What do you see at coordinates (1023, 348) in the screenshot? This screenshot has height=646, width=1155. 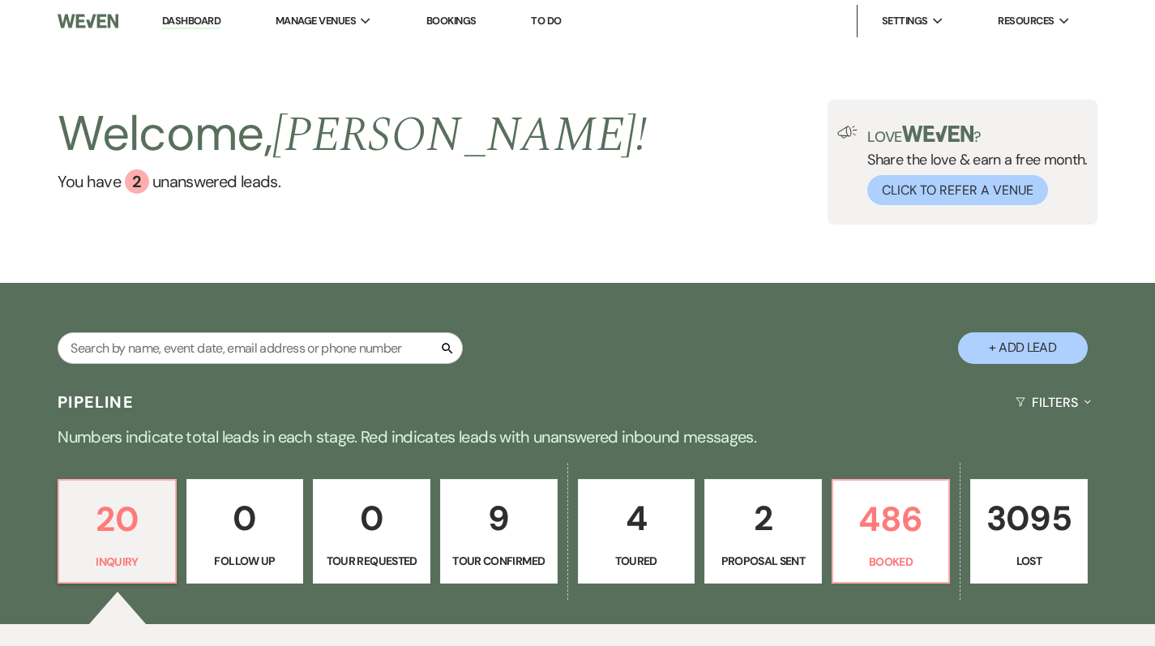 I see `button: + Add Lead` at bounding box center [1023, 348].